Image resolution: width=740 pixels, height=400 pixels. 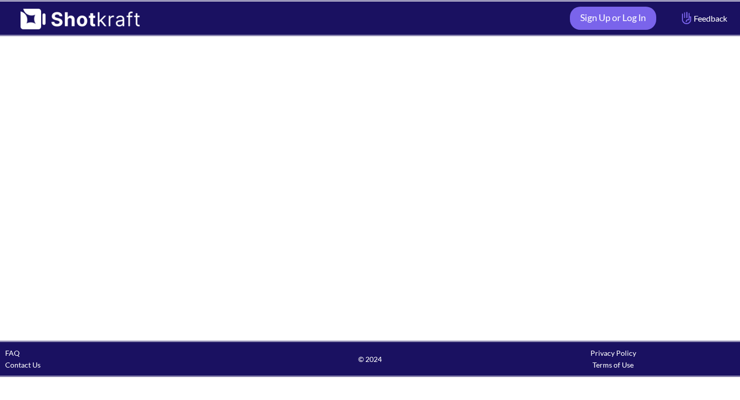 I want to click on a: FAQ, so click(x=12, y=353).